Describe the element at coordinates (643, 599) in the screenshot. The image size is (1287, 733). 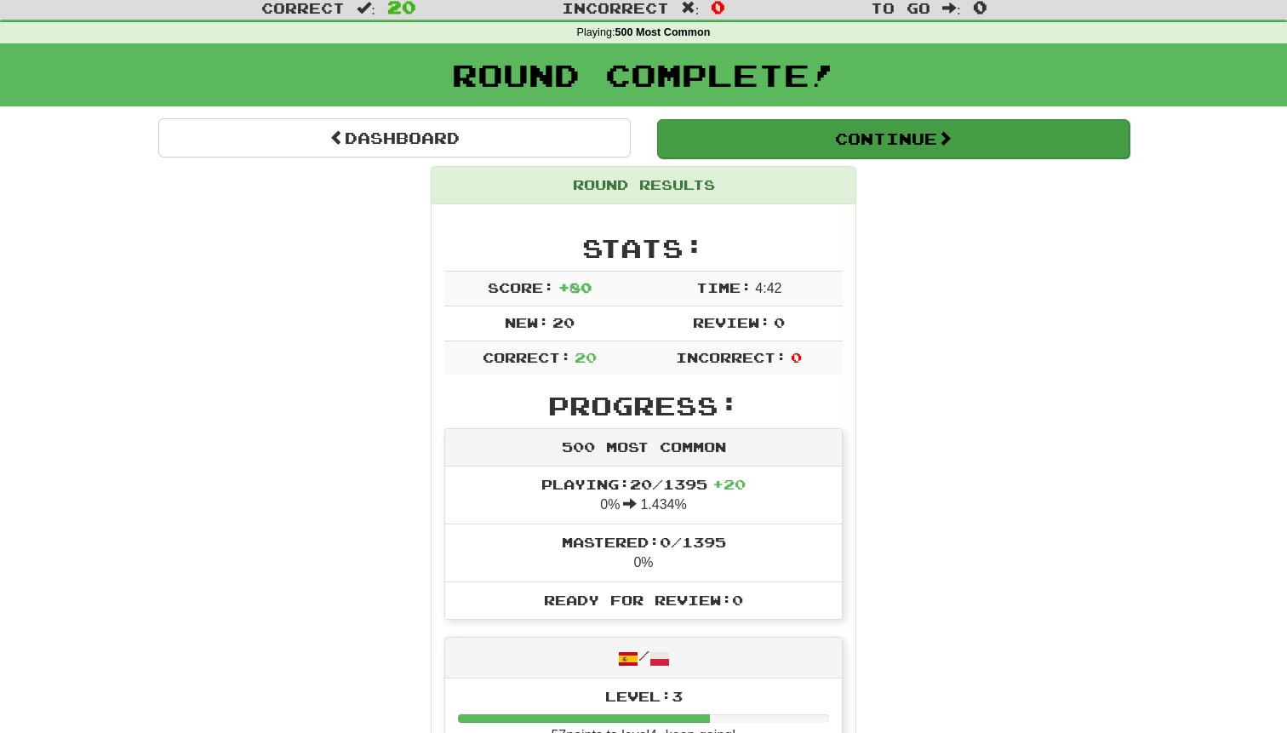
I see `span: Ready for Review: 0` at that location.